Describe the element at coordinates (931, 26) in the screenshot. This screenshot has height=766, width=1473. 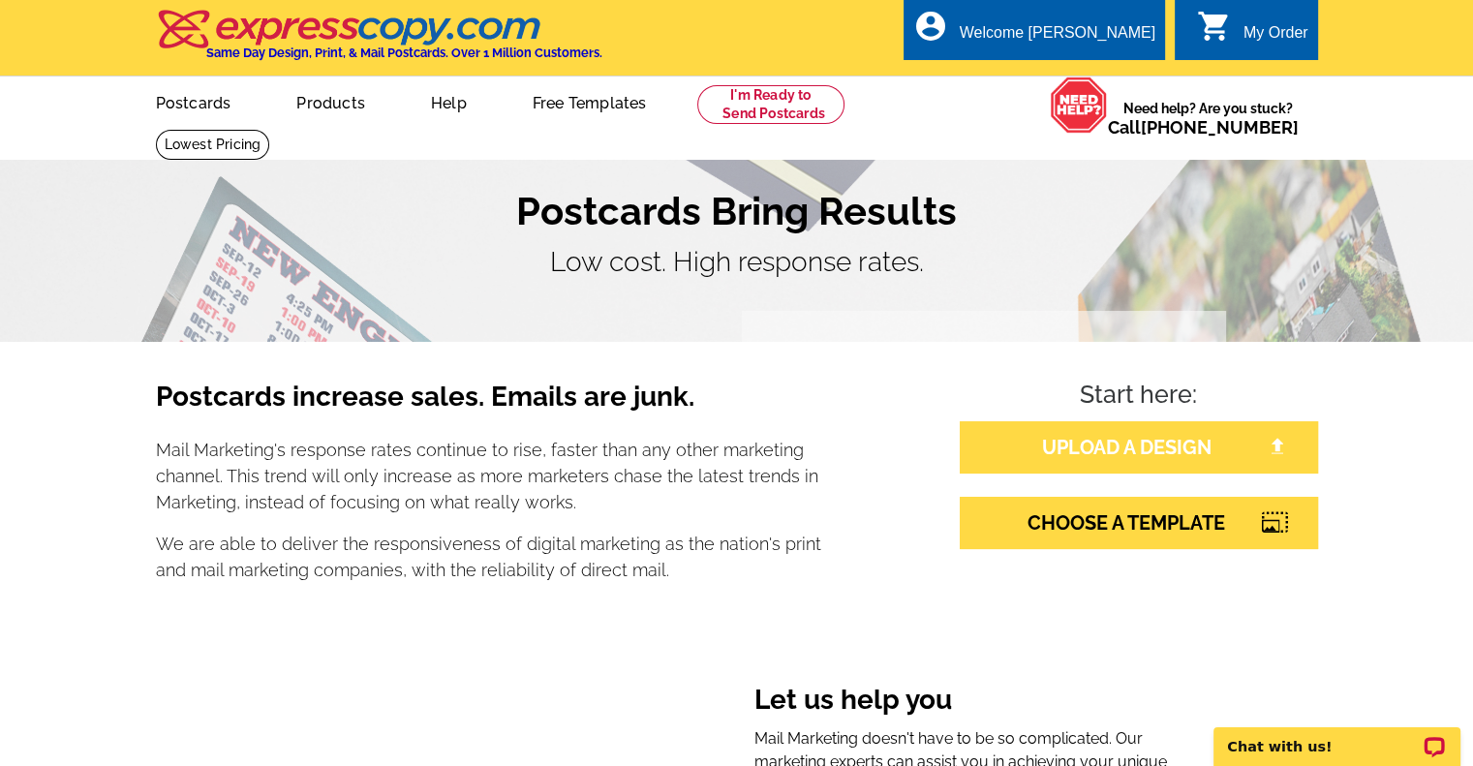
I see `i: account_circle` at that location.